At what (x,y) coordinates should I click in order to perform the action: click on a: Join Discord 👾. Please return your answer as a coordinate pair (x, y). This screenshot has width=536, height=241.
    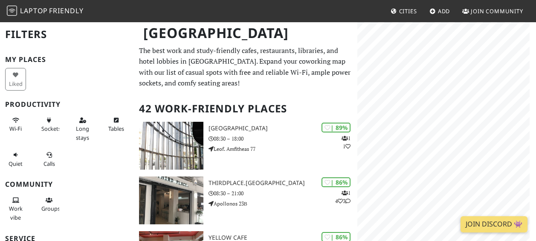
    Looking at the image, I should click on (494, 224).